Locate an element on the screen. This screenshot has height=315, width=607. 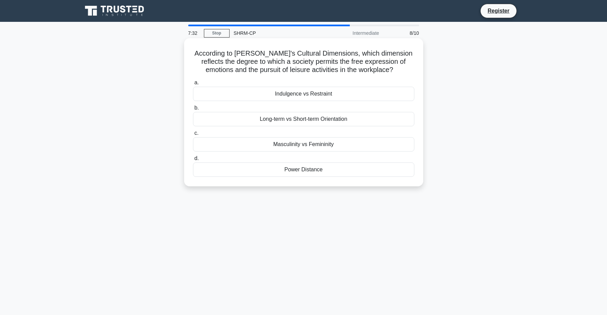
span: d. is located at coordinates (196, 158).